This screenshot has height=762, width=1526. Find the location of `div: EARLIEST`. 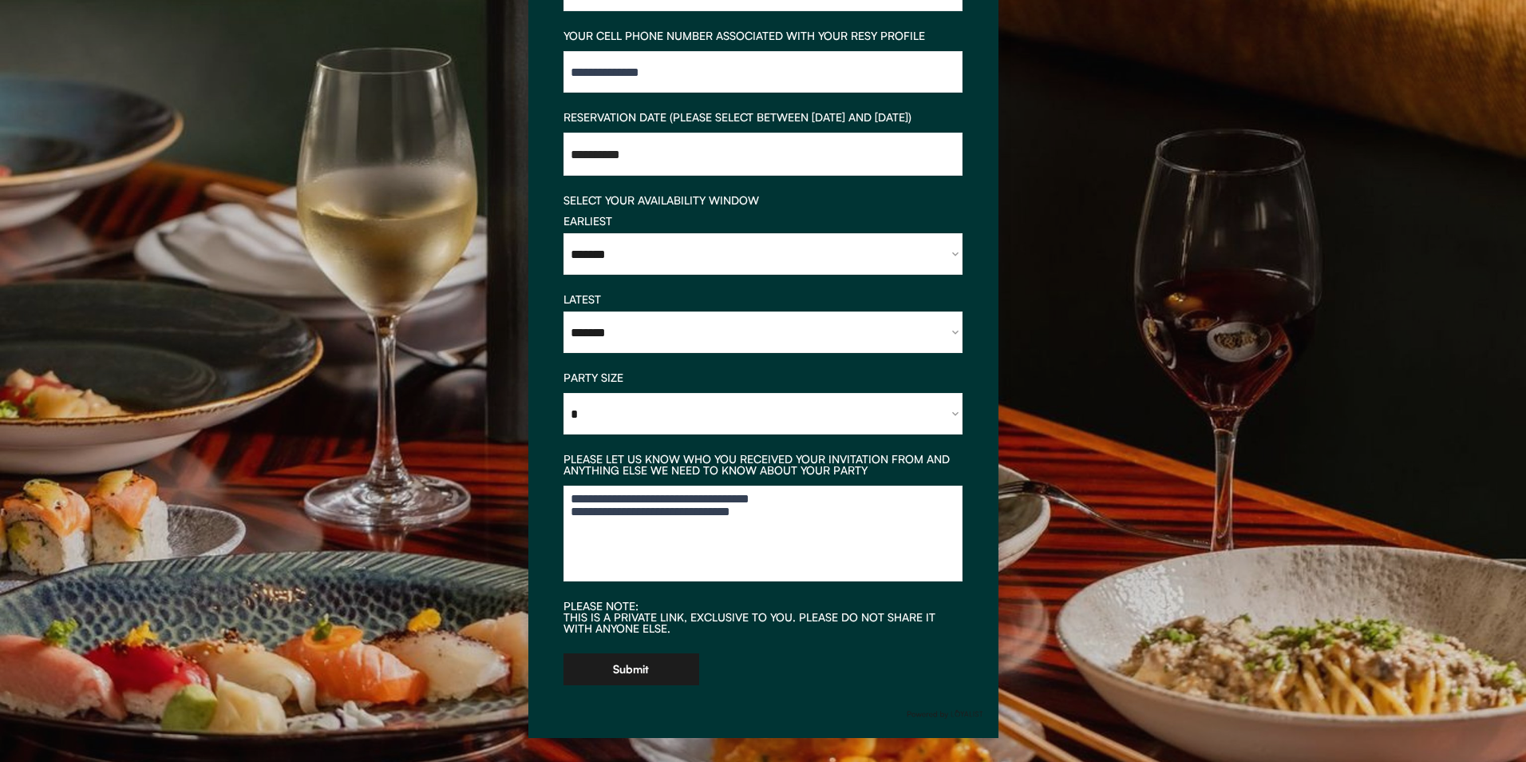

div: EARLIEST is located at coordinates (763, 221).